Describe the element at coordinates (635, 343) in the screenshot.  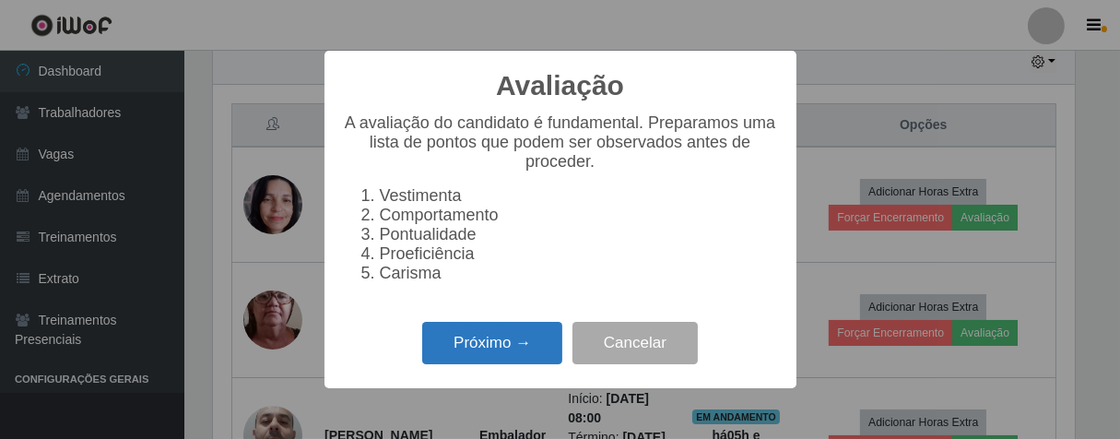
I see `button: Cancelar` at that location.